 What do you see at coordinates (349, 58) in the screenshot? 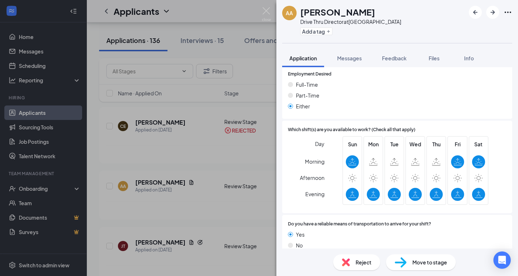
I see `span: Messages` at bounding box center [349, 58].